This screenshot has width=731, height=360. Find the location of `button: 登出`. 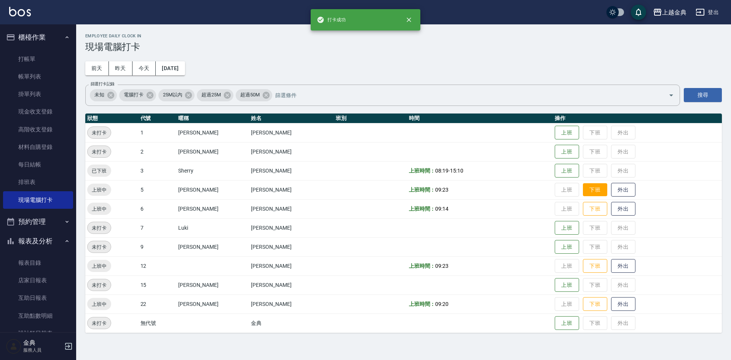

button: 登出 is located at coordinates (707, 12).